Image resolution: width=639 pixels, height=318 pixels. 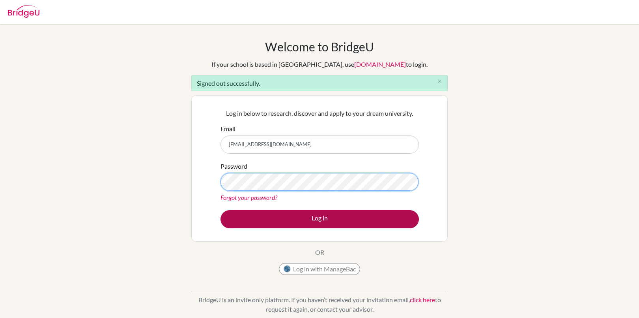 What do you see at coordinates (320, 219) in the screenshot?
I see `button: Log in` at bounding box center [320, 219].